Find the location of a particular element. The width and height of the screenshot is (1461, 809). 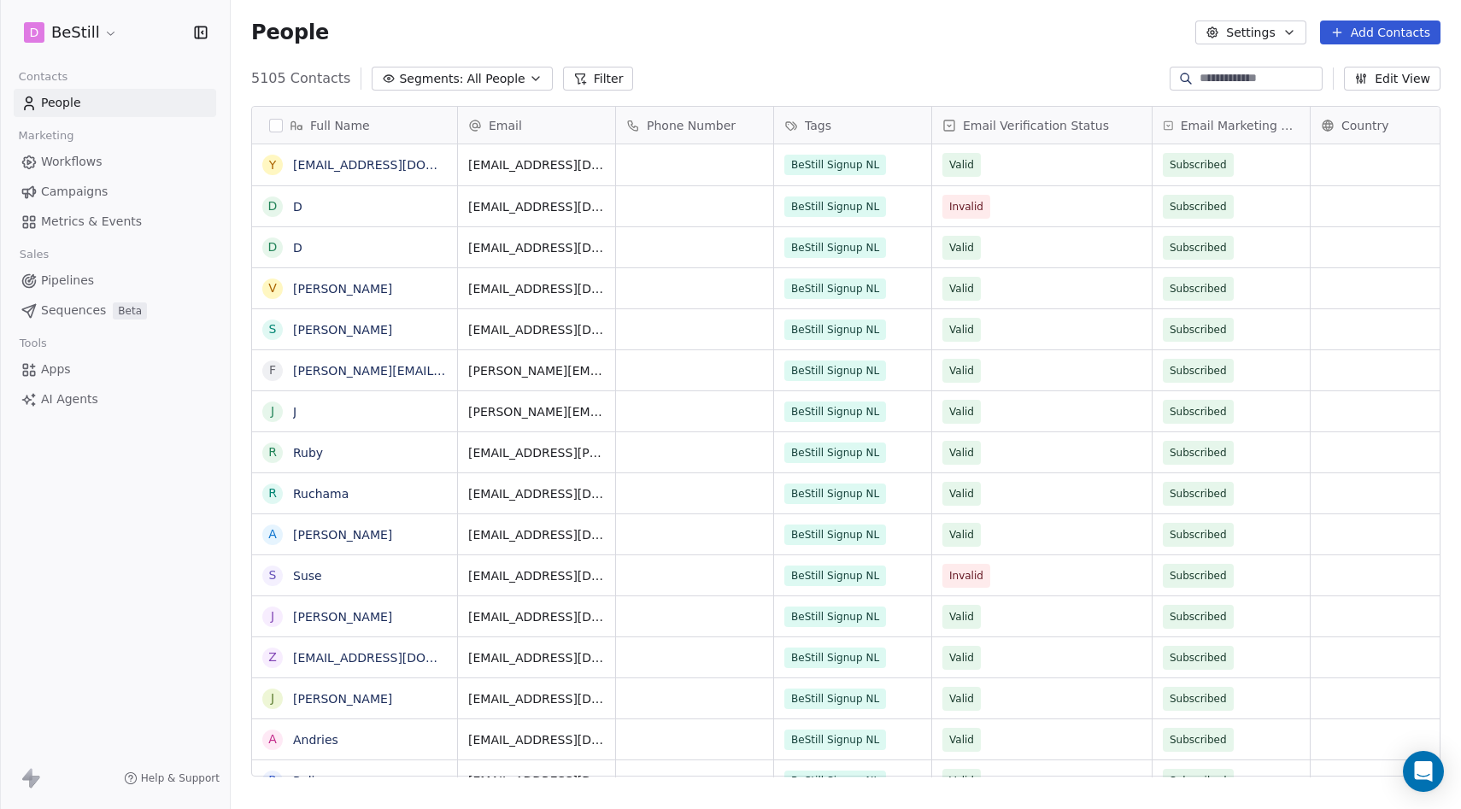

div: Email Verification Status is located at coordinates (1041, 125).